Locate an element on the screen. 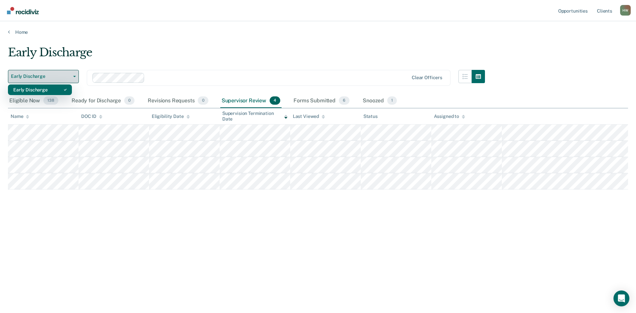 Image resolution: width=636 pixels, height=313 pixels. div: Assigned to is located at coordinates (449, 116).